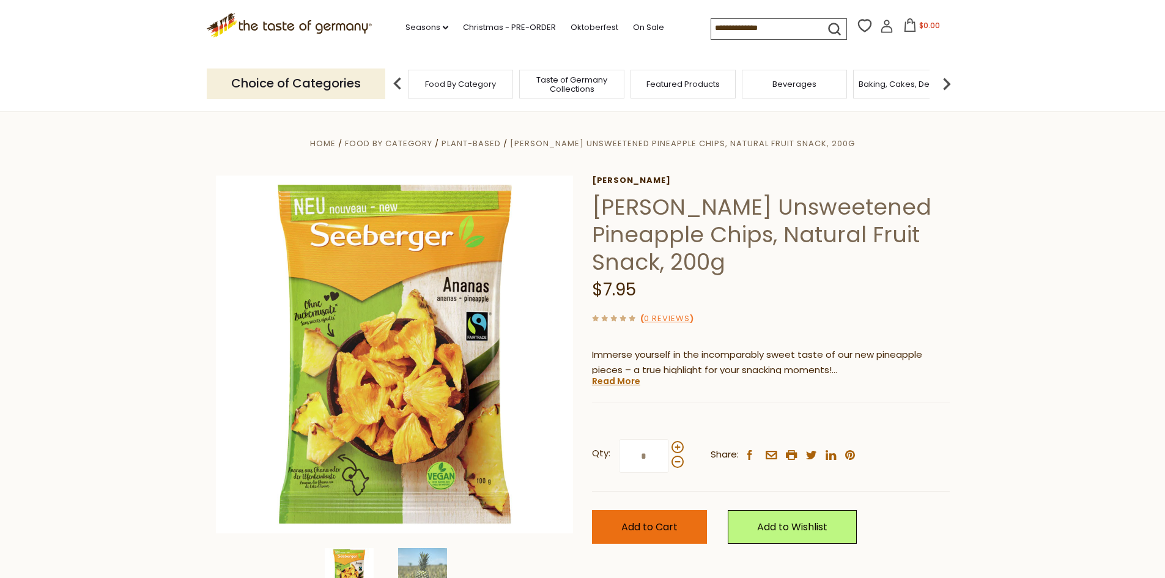 Image resolution: width=1165 pixels, height=578 pixels. Describe the element at coordinates (595, 28) in the screenshot. I see `a: Oktoberfest` at that location.